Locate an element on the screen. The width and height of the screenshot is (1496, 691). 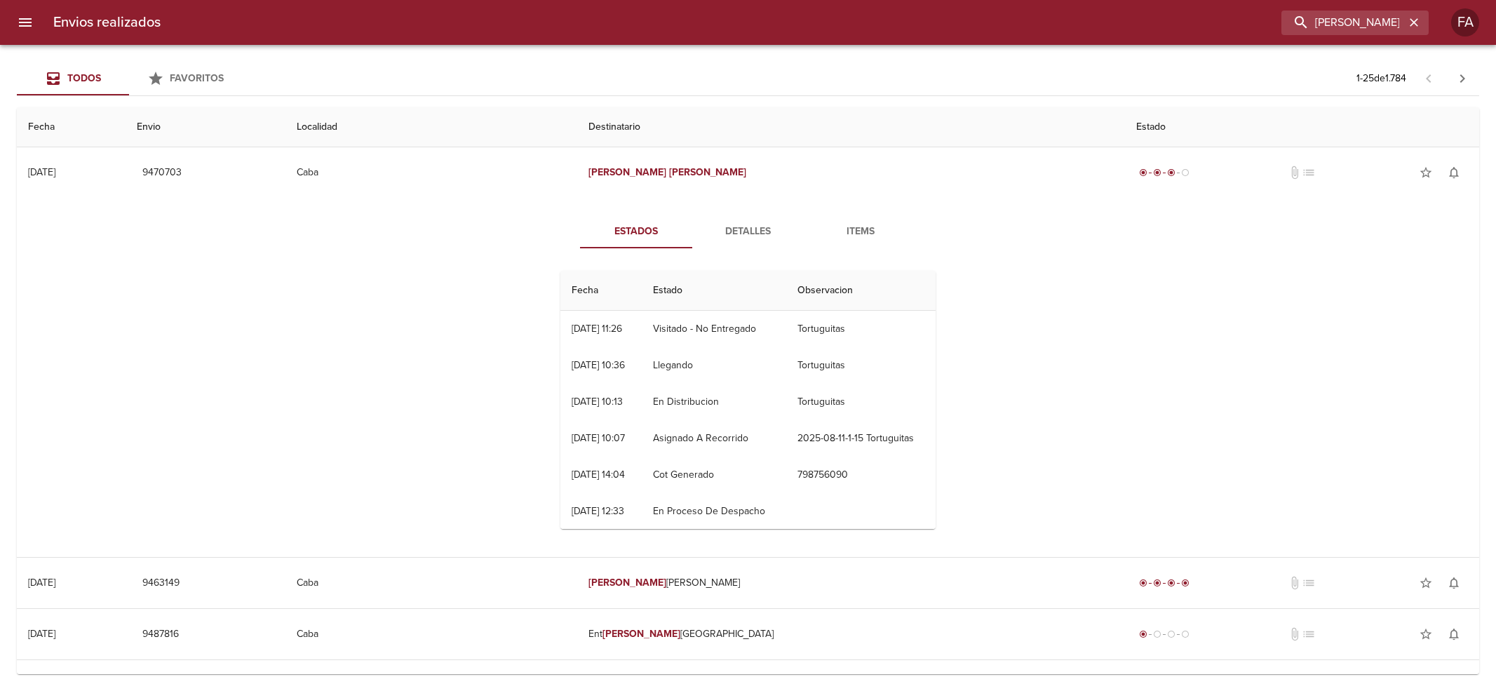
td: En Distribucion is located at coordinates (714, 402).